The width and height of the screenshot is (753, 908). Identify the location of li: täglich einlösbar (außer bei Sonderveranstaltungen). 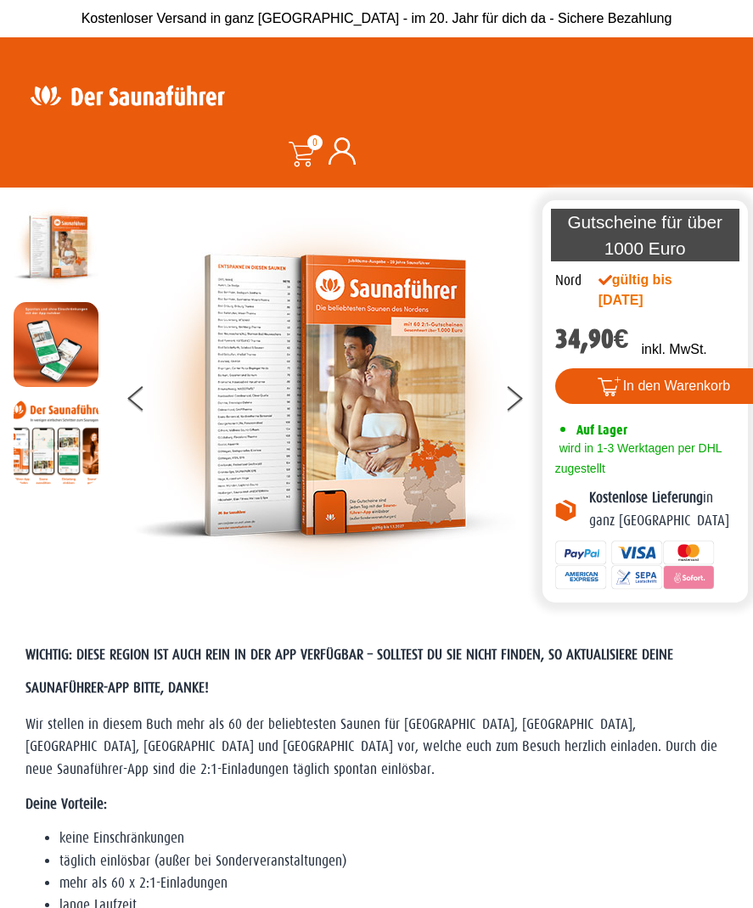
(393, 861).